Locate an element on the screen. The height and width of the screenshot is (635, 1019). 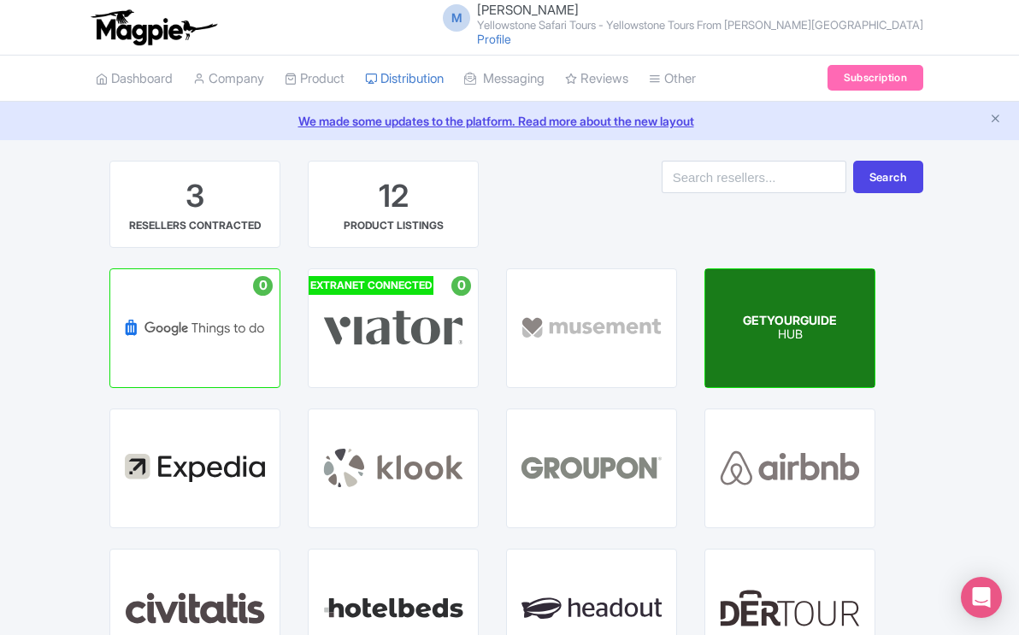
a: Other is located at coordinates (672, 79).